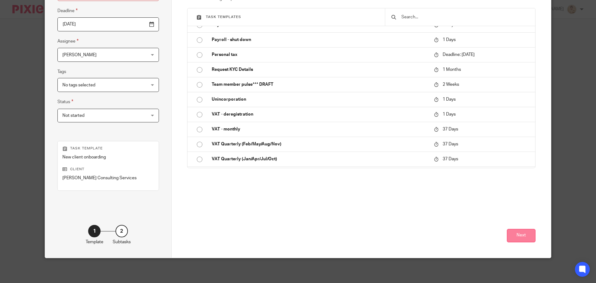 This screenshot has height=283, width=596. What do you see at coordinates (320, 114) in the screenshot?
I see `p: VAT - deregistration` at bounding box center [320, 114].